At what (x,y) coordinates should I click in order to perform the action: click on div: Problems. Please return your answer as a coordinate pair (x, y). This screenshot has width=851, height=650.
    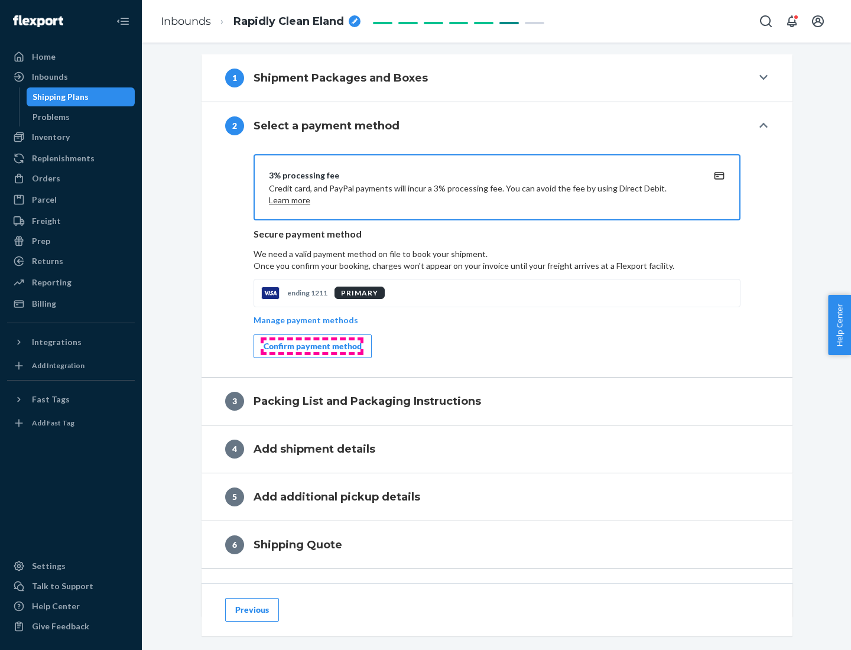
    Looking at the image, I should click on (51, 117).